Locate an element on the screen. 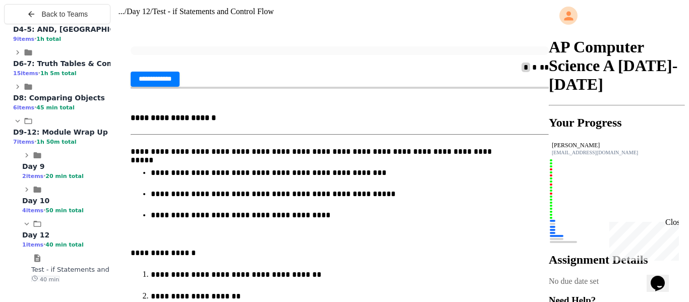 The image size is (689, 302). span: Day 9 is located at coordinates (33, 166).